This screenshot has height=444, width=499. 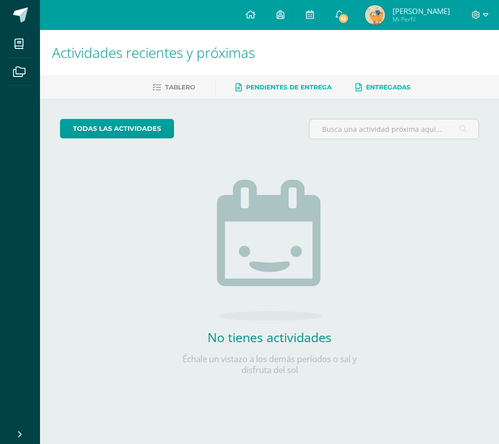 I want to click on p: Échale un vistazo a los demás períodos o sal y disfruta del sol, so click(x=269, y=365).